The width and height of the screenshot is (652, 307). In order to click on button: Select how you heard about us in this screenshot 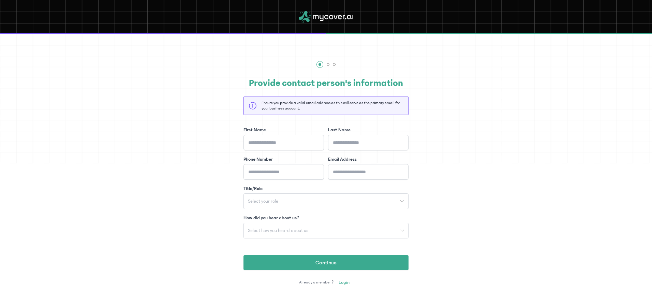, I will do `click(326, 230)`.